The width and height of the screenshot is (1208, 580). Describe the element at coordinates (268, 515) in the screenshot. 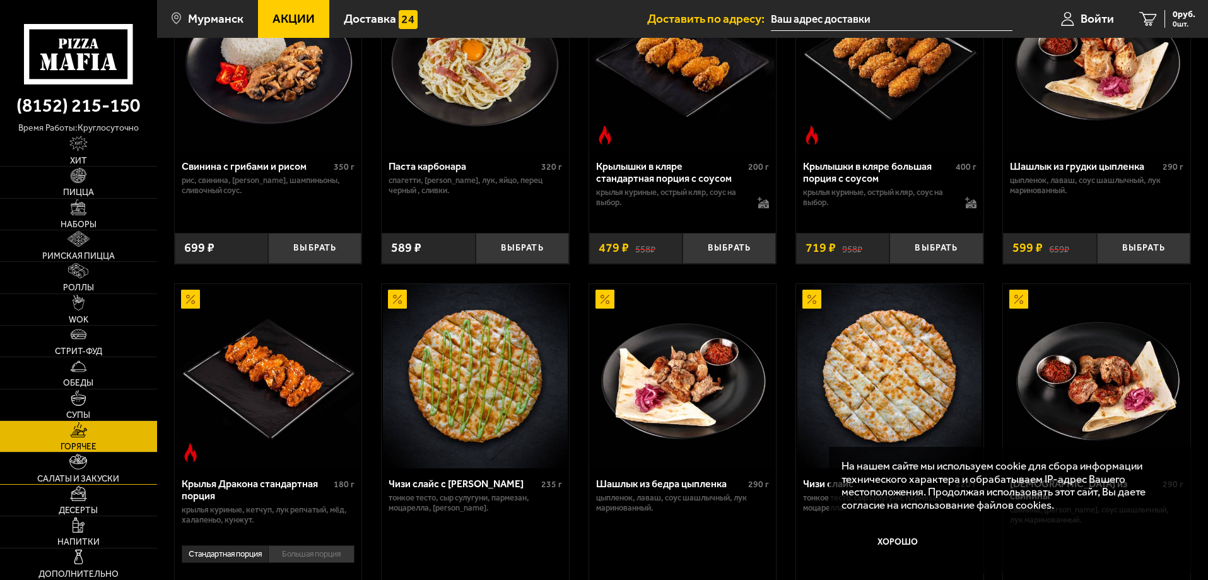

I see `p: крылья куриные, кетчуп, лук репчатый, мёд, халапеньо, кунжут.` at that location.